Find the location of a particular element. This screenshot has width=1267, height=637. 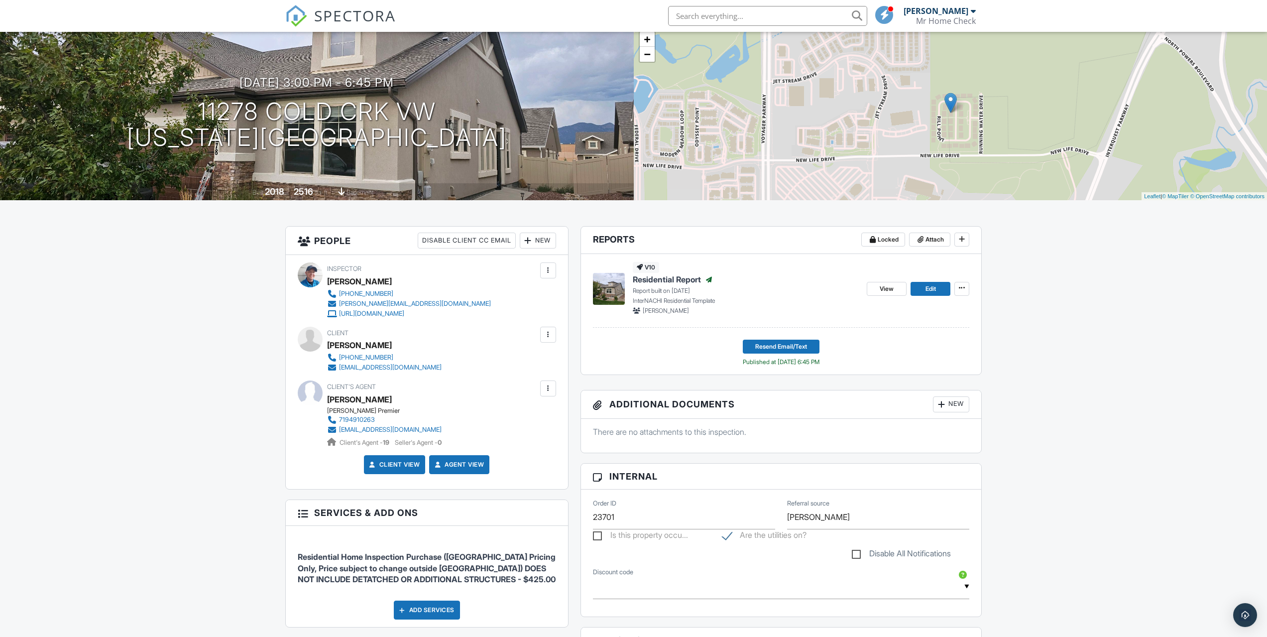

div: 2018 is located at coordinates (274, 191).